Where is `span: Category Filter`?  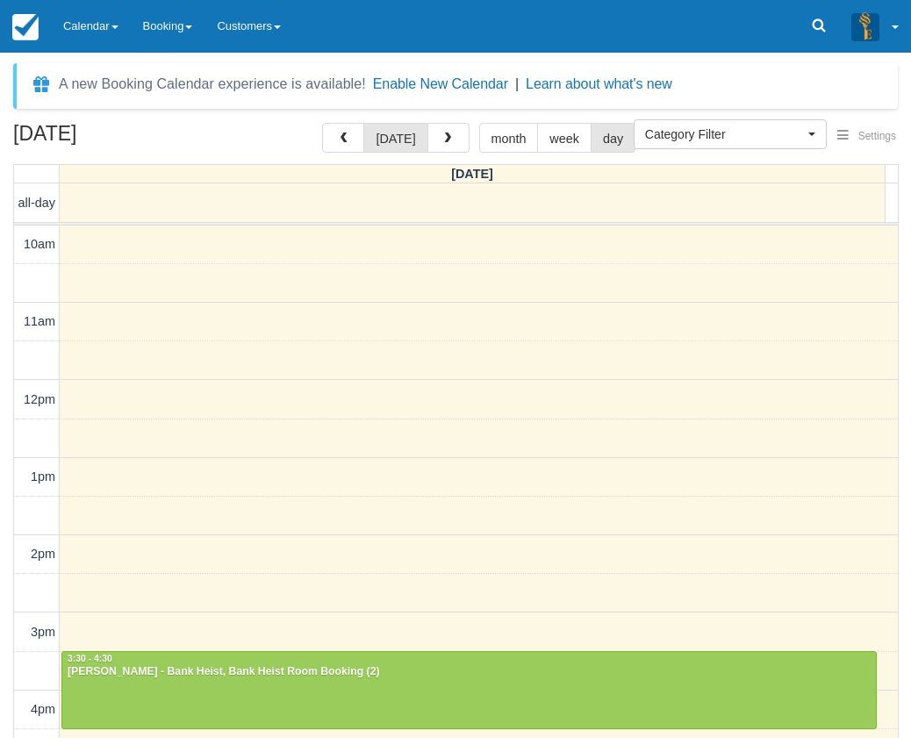
span: Category Filter is located at coordinates (724, 134).